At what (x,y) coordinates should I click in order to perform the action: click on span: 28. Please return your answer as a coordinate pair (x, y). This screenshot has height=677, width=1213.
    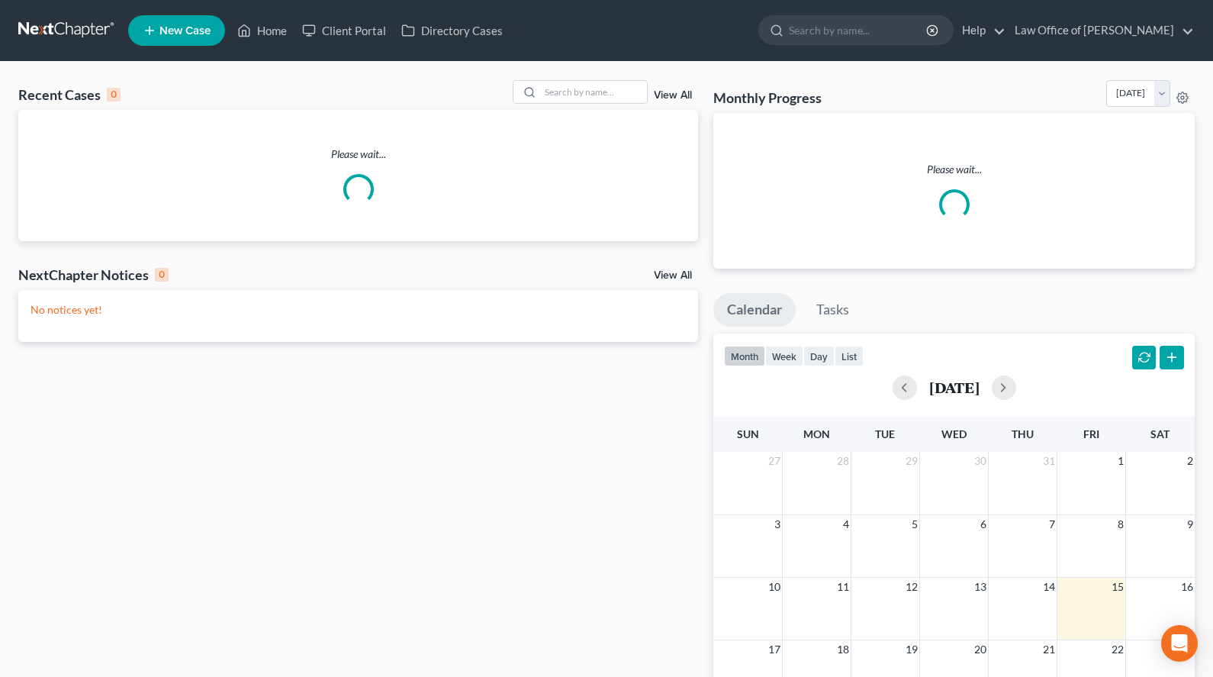
    Looking at the image, I should click on (843, 461).